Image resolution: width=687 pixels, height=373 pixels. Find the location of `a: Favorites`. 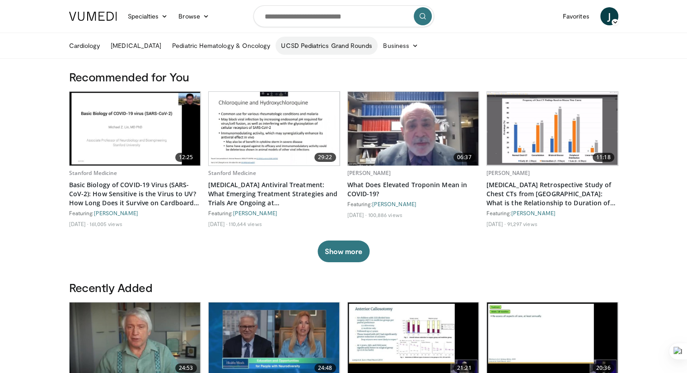

a: Favorites is located at coordinates (576, 16).